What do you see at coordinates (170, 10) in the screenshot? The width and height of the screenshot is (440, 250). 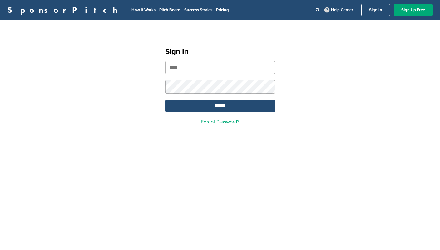 I see `a: Pitch Board` at bounding box center [170, 10].